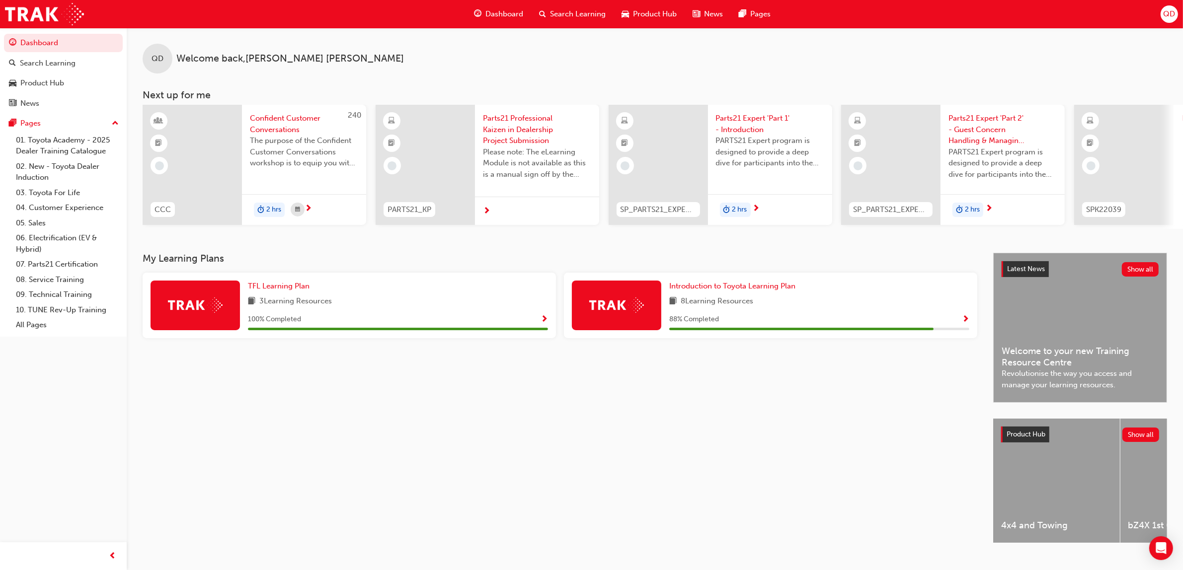 The image size is (1183, 570). I want to click on span: Parts21 Expert 'Part 1' - Introduction, so click(770, 124).